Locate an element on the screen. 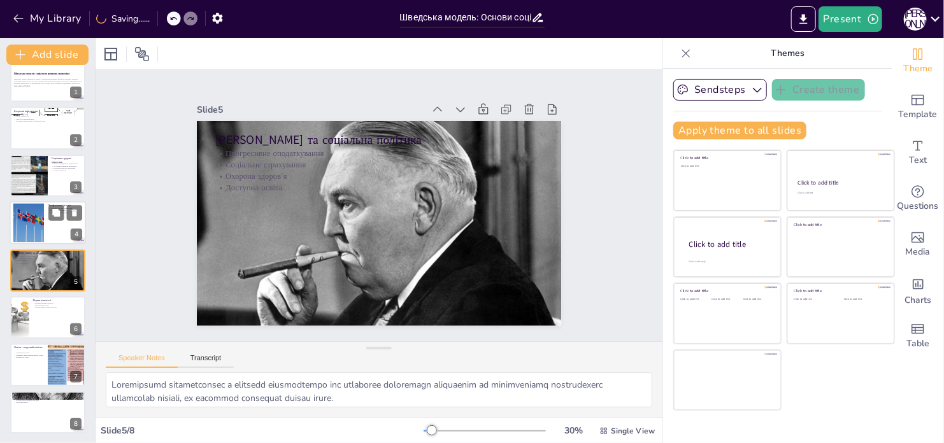  button: Sendsteps is located at coordinates (720, 90).